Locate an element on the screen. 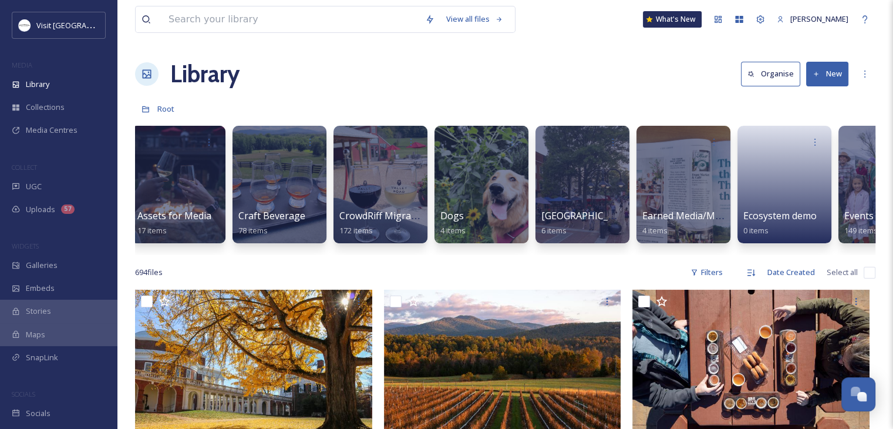 This screenshot has width=893, height=429. span: CrowdRiff Migration 11032022 is located at coordinates (406, 216).